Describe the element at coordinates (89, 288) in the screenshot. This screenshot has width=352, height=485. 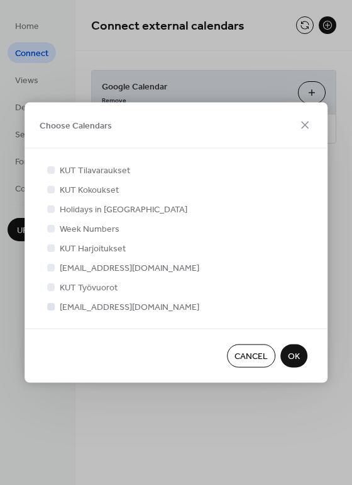
I see `span: KUT Työvuorot` at that location.